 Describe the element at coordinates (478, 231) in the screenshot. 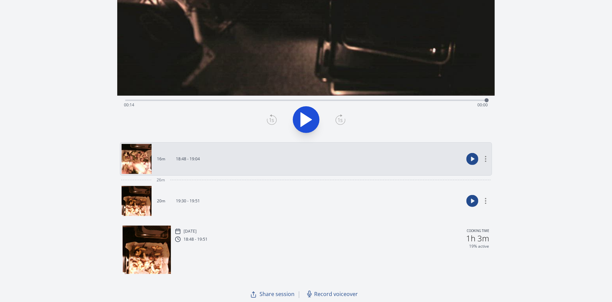

I see `p: Cooking time` at that location.